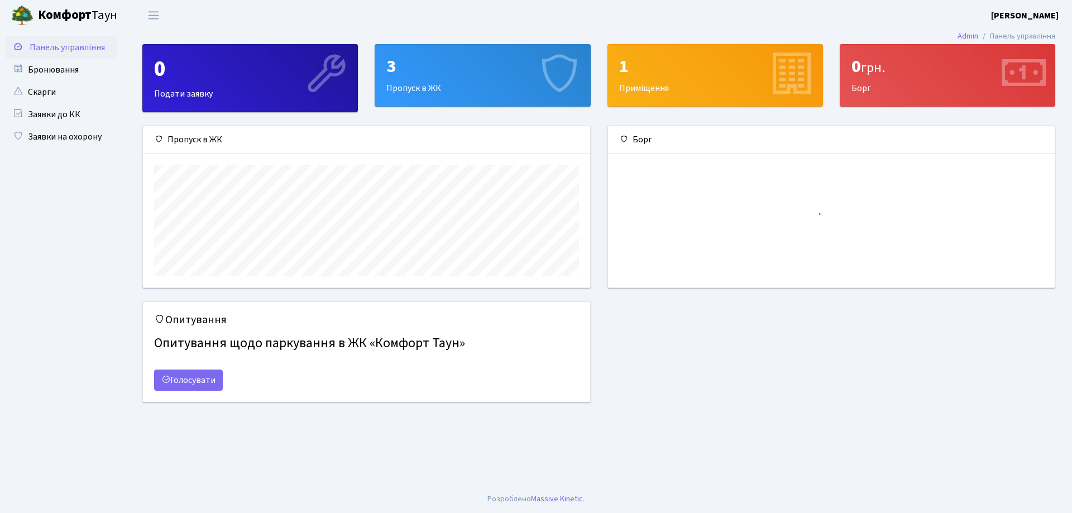 The width and height of the screenshot is (1072, 513). What do you see at coordinates (1006, 36) in the screenshot?
I see `nav: breadcrumb` at bounding box center [1006, 36].